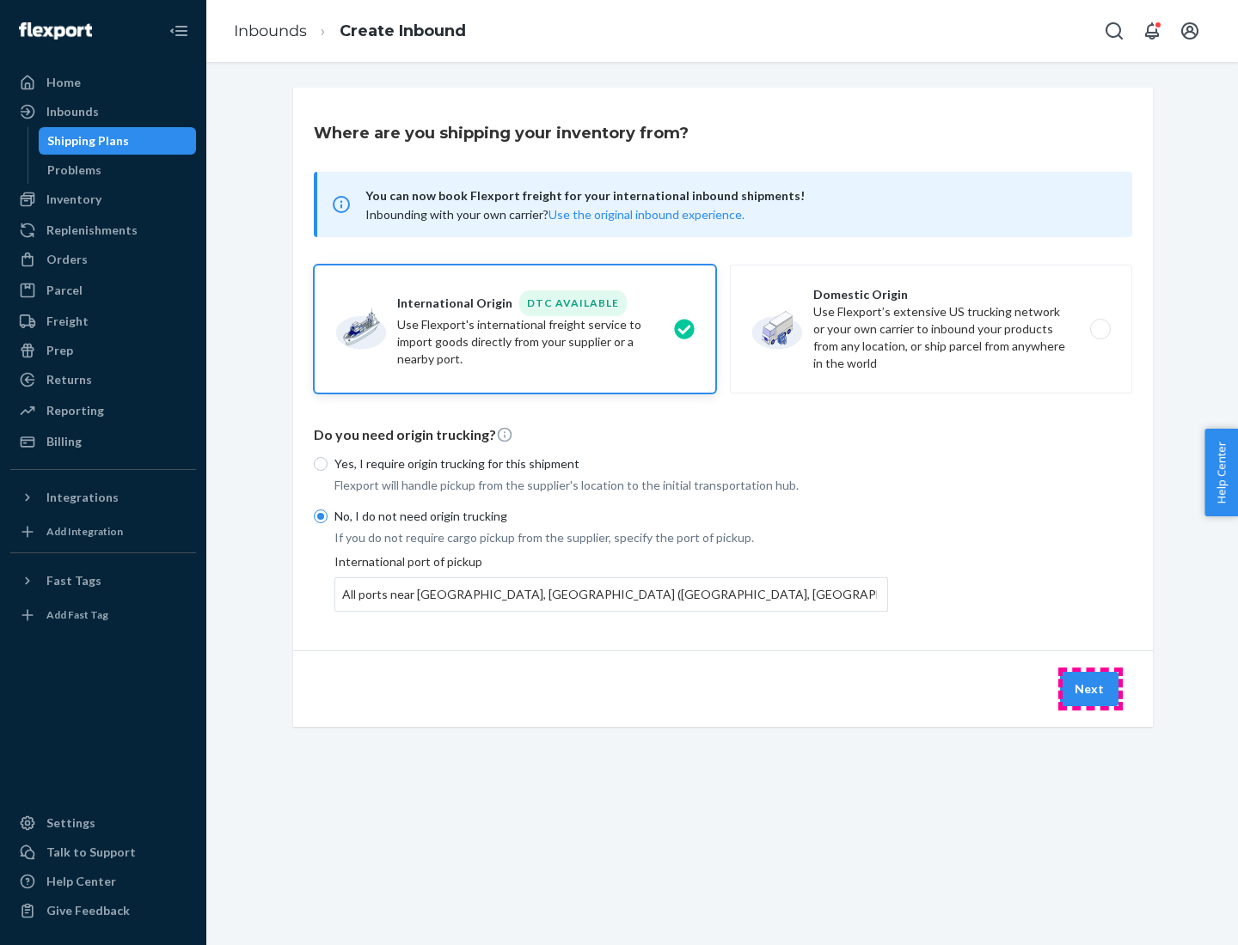 Image resolution: width=1238 pixels, height=945 pixels. What do you see at coordinates (103, 351) in the screenshot?
I see `a: Prep` at bounding box center [103, 351].